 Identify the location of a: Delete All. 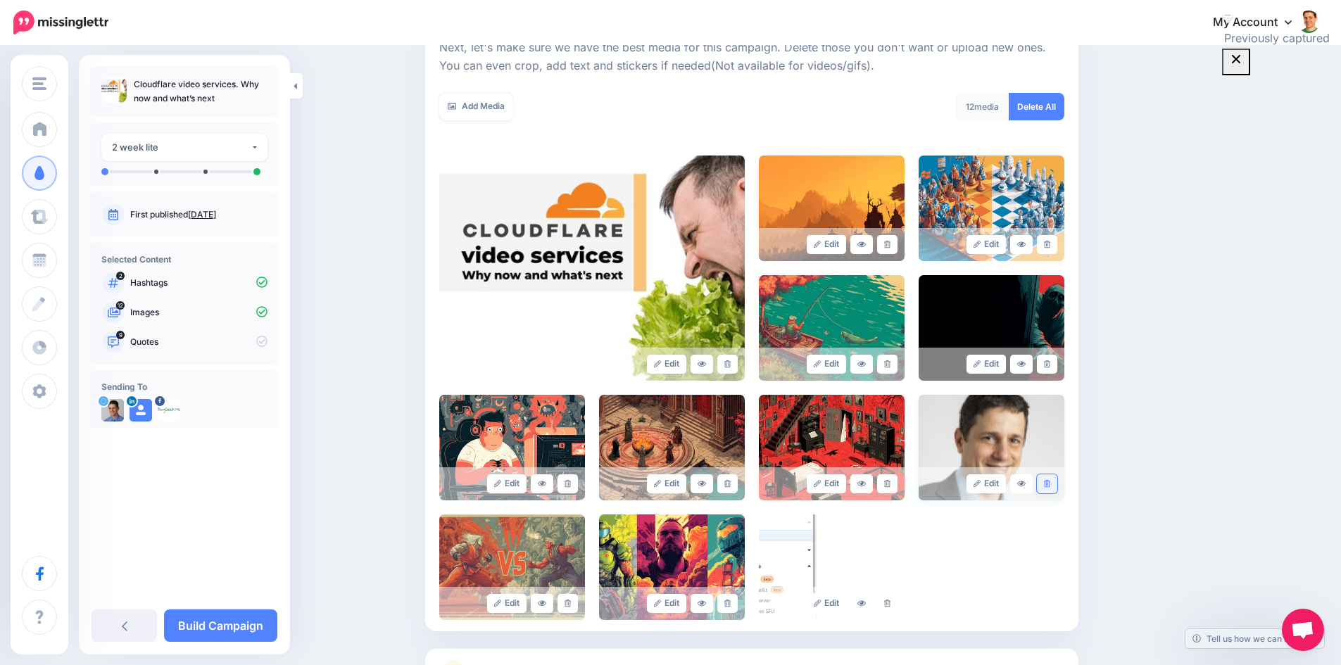
(1036, 106).